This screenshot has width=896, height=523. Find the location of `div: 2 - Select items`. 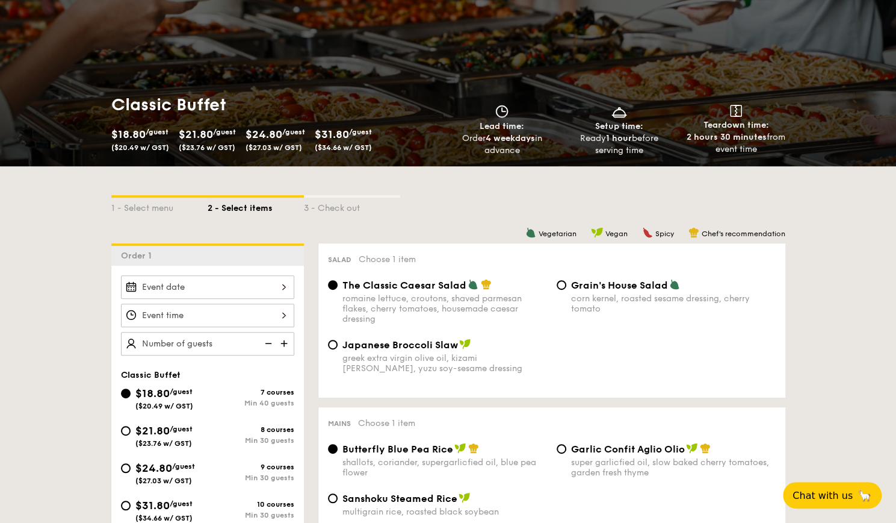

div: 2 - Select items is located at coordinates (256, 206).